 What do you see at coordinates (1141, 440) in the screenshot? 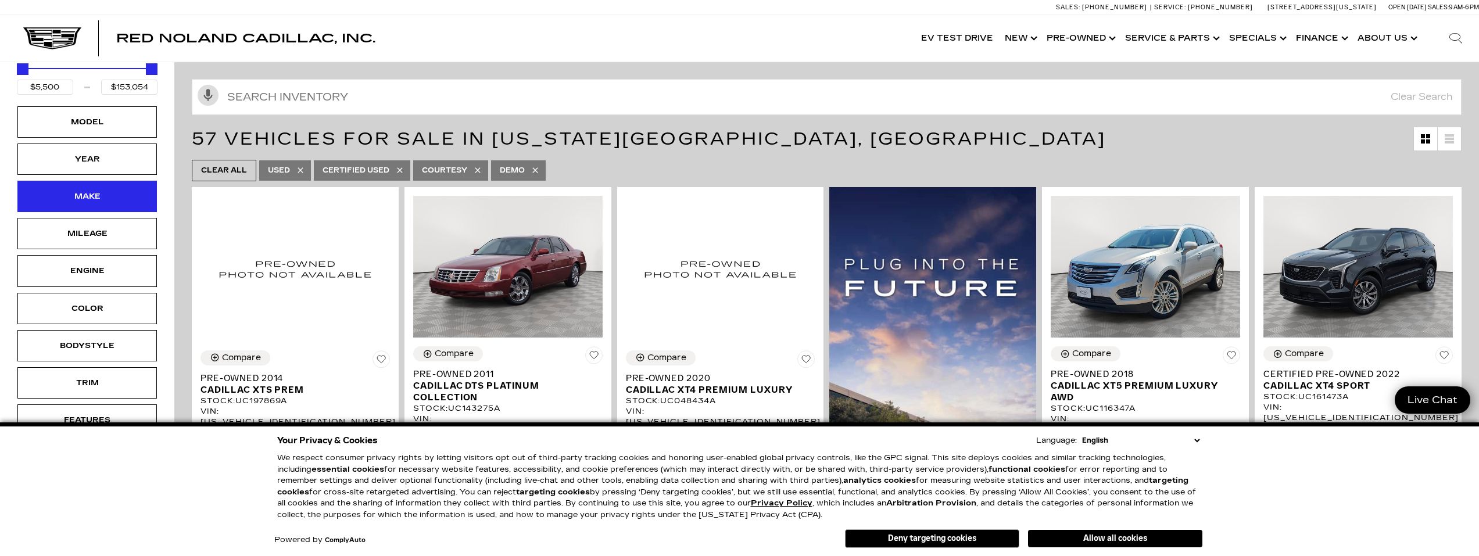
I see `select: Language Select` at bounding box center [1141, 440].